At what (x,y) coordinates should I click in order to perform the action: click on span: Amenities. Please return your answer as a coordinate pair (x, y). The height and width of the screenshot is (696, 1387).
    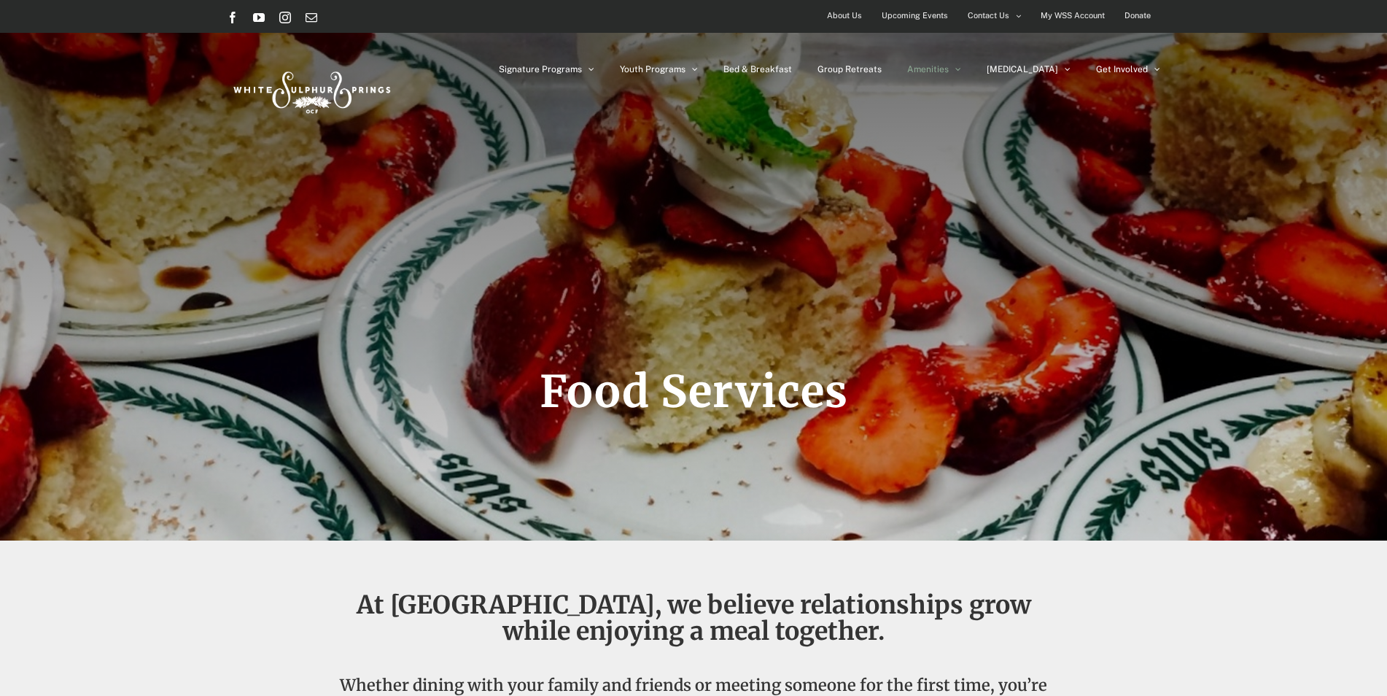
    Looking at the image, I should click on (928, 69).